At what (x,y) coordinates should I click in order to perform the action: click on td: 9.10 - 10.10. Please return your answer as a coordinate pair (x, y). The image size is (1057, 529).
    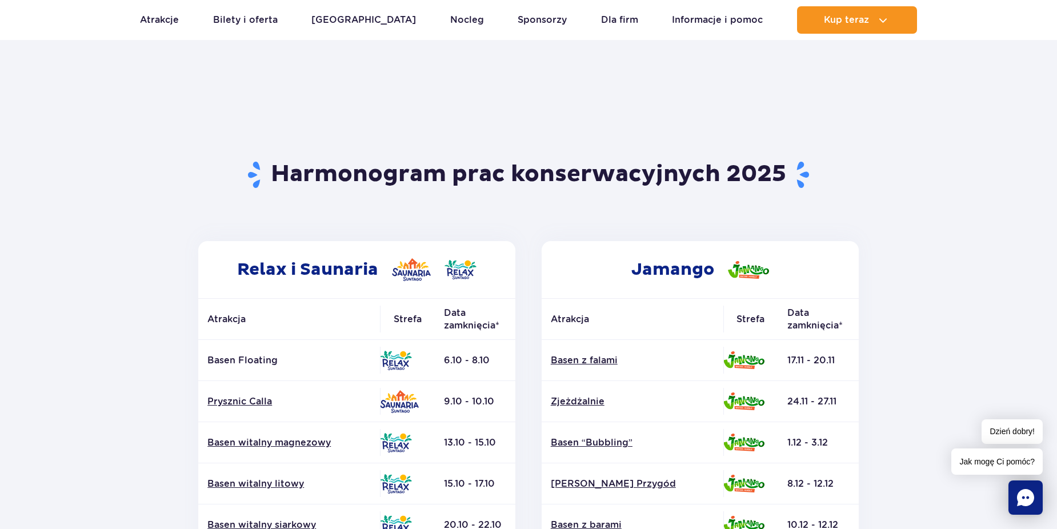
    Looking at the image, I should click on (475, 402).